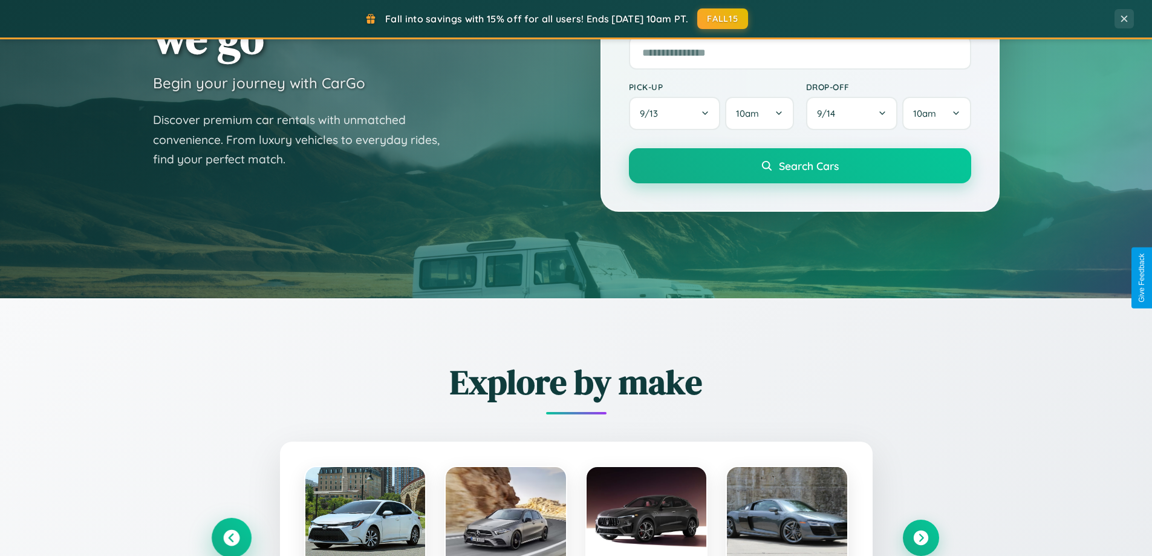 This screenshot has width=1152, height=556. Describe the element at coordinates (808, 166) in the screenshot. I see `span: Search Cars` at that location.